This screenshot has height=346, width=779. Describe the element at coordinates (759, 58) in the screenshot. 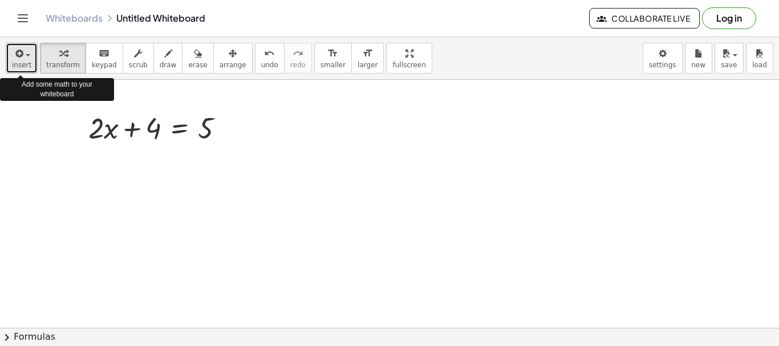

I see `button: load` at that location.